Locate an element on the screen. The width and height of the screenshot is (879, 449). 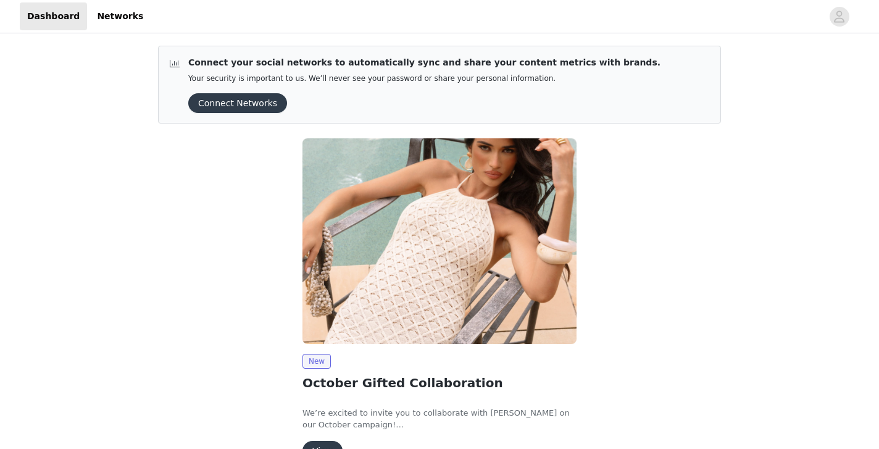
p: Your security is important to us. We’ll never see your password or share your personal information. is located at coordinates (424, 78).